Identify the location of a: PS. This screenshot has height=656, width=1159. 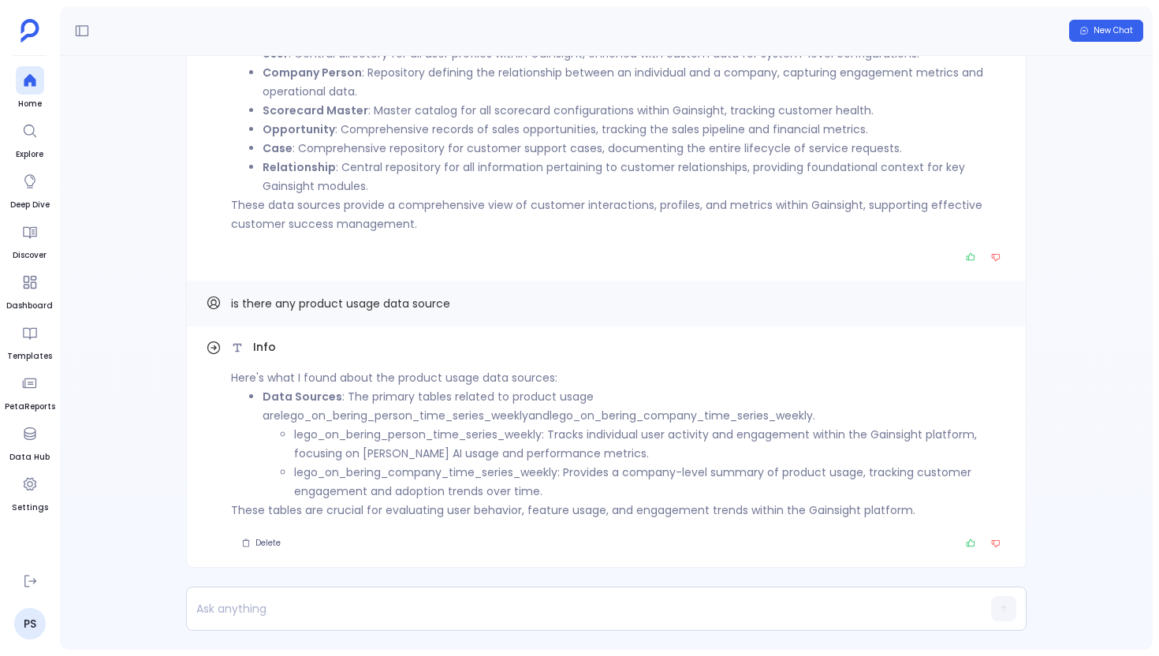
(30, 624).